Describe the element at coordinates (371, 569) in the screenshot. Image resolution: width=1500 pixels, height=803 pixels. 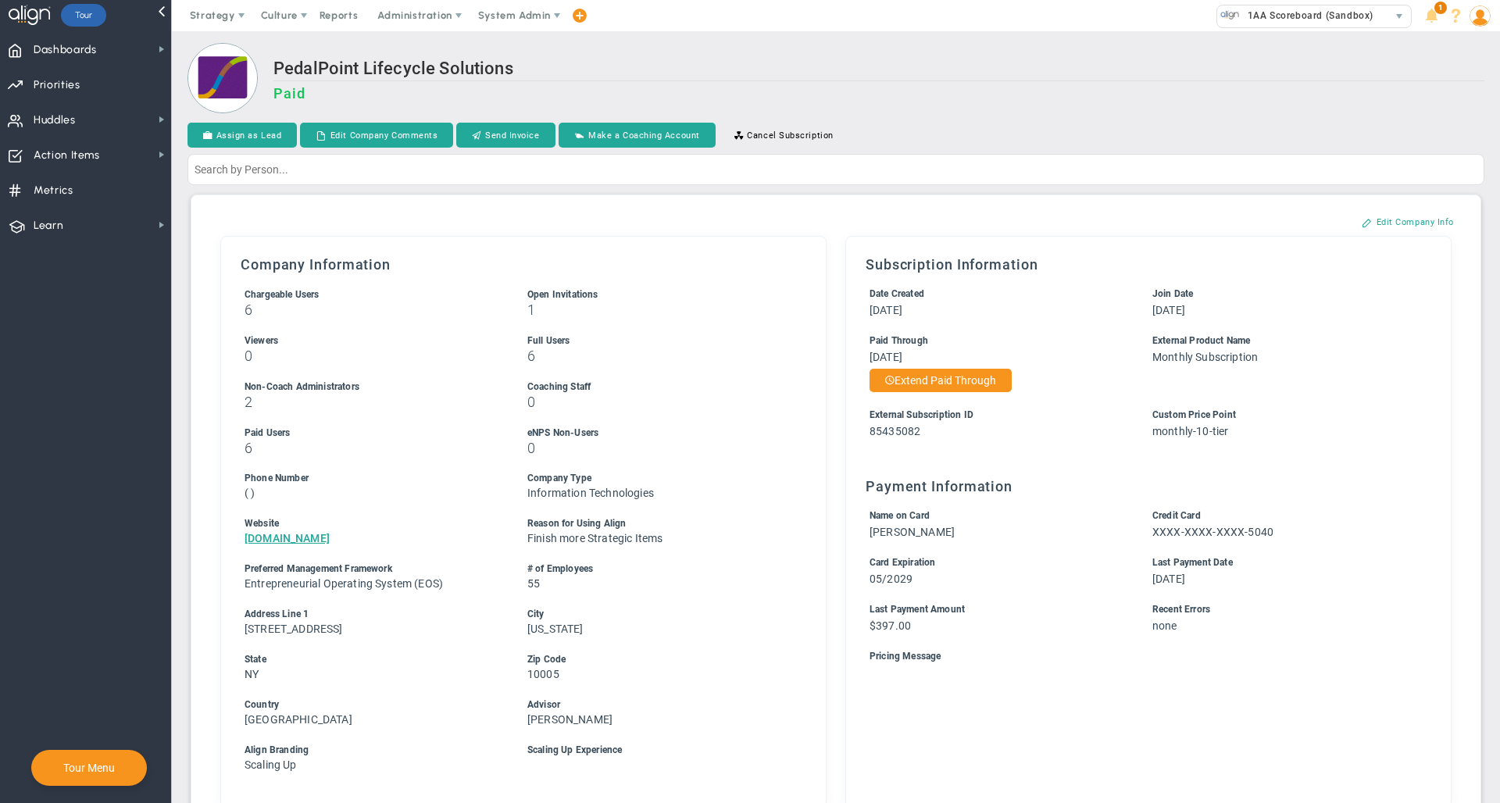
I see `div: Preferred Management Framework` at that location.